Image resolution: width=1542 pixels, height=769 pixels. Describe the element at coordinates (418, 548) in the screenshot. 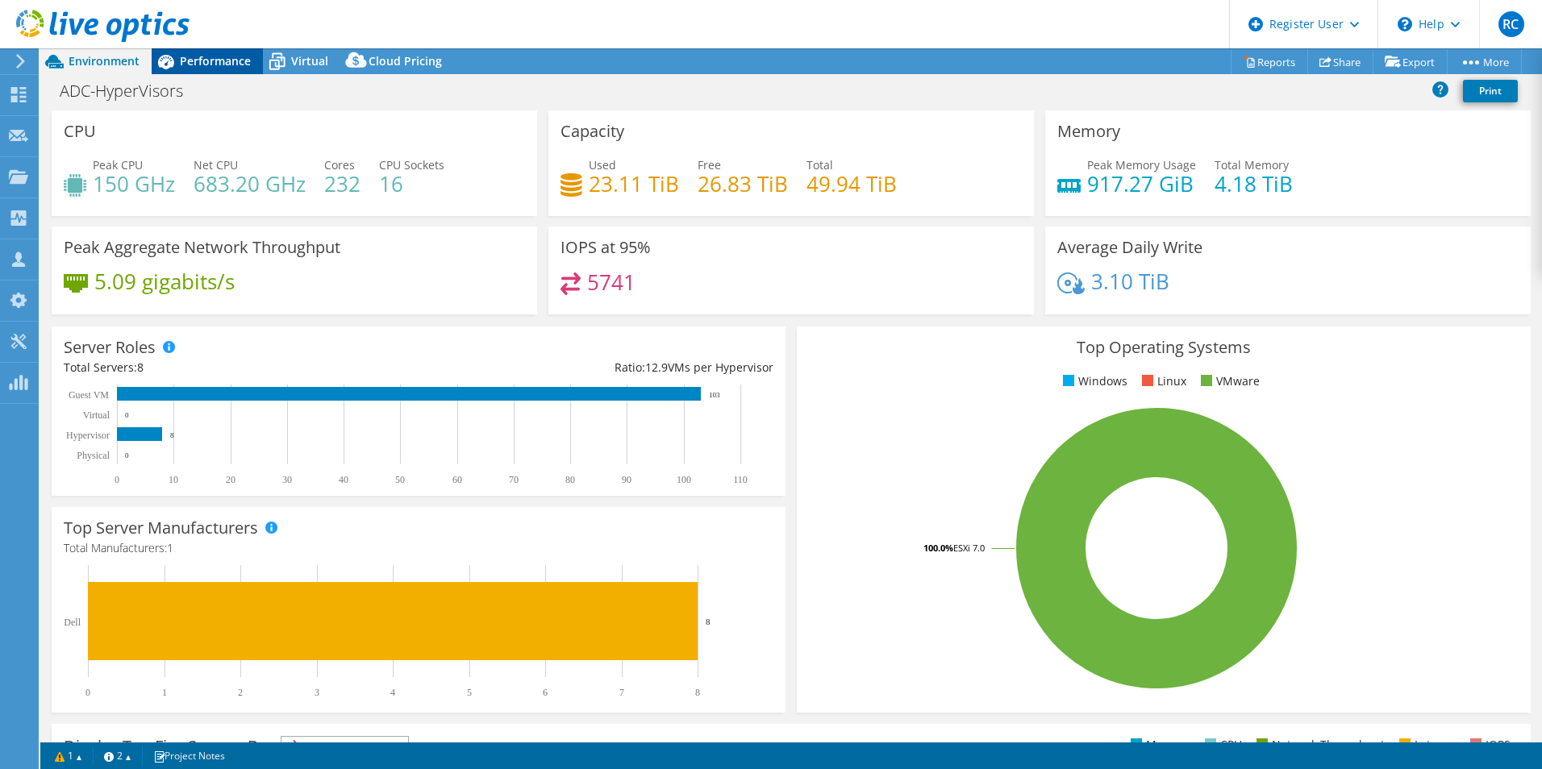

I see `h4: Total Manufacturers:` at that location.